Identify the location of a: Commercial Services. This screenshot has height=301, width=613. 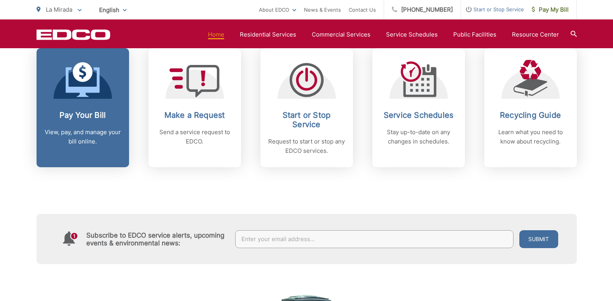
(341, 35).